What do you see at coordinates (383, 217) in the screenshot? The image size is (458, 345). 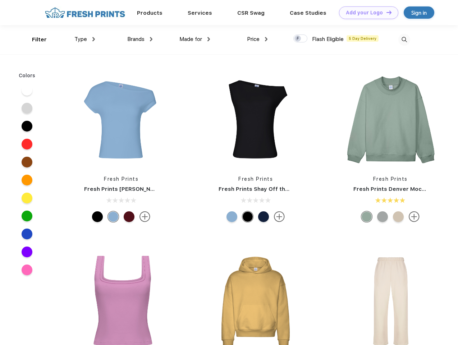 I see `div: Heathered Grey mto` at bounding box center [383, 217].